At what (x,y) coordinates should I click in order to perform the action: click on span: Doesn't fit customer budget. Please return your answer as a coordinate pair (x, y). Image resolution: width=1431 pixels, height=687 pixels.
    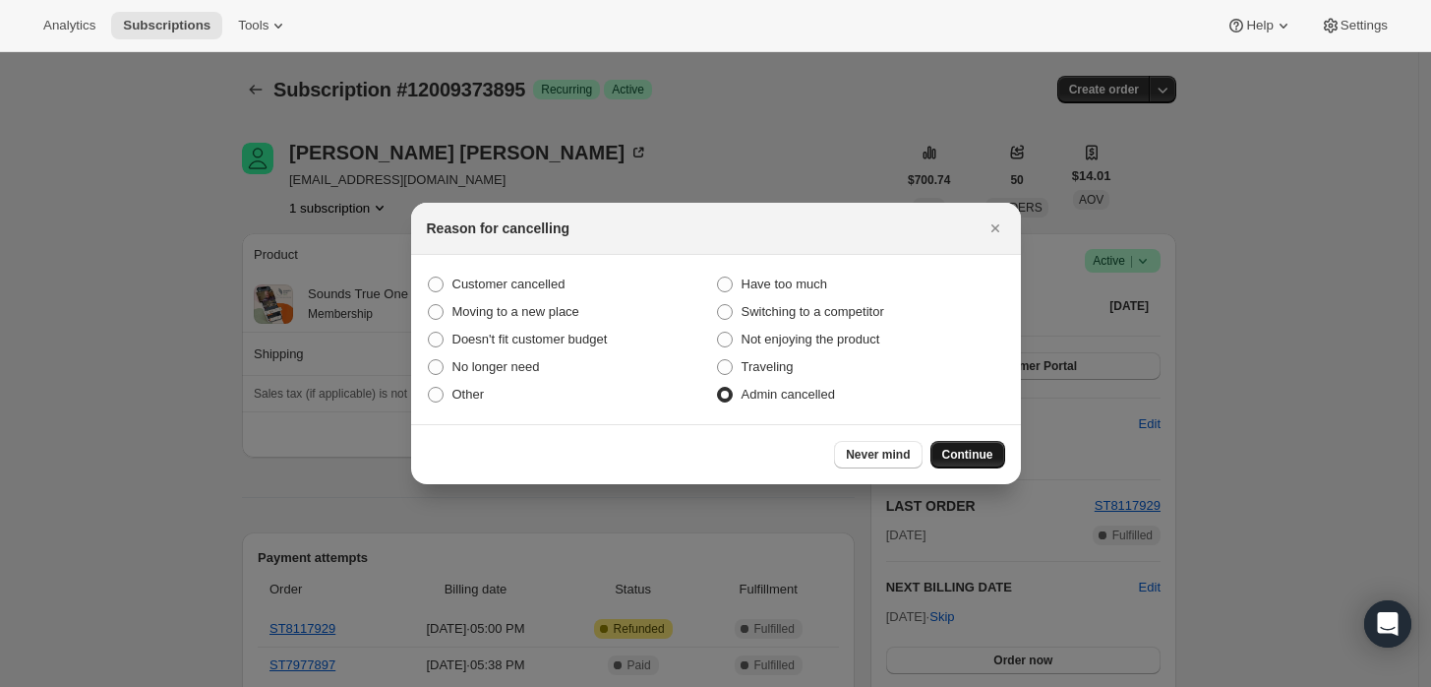
    Looking at the image, I should click on (530, 338).